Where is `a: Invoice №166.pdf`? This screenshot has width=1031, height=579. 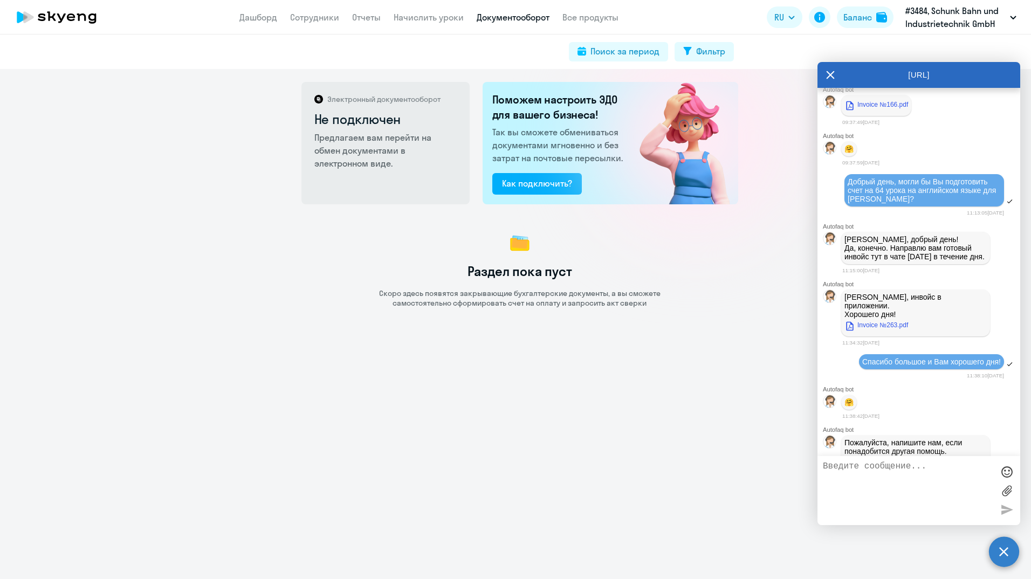
a: Invoice №166.pdf is located at coordinates (876, 105).